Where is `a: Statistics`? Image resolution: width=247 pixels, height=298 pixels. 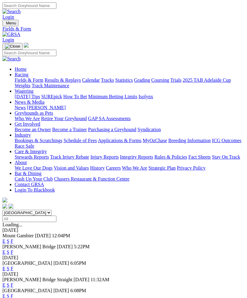 a: Statistics is located at coordinates (124, 80).